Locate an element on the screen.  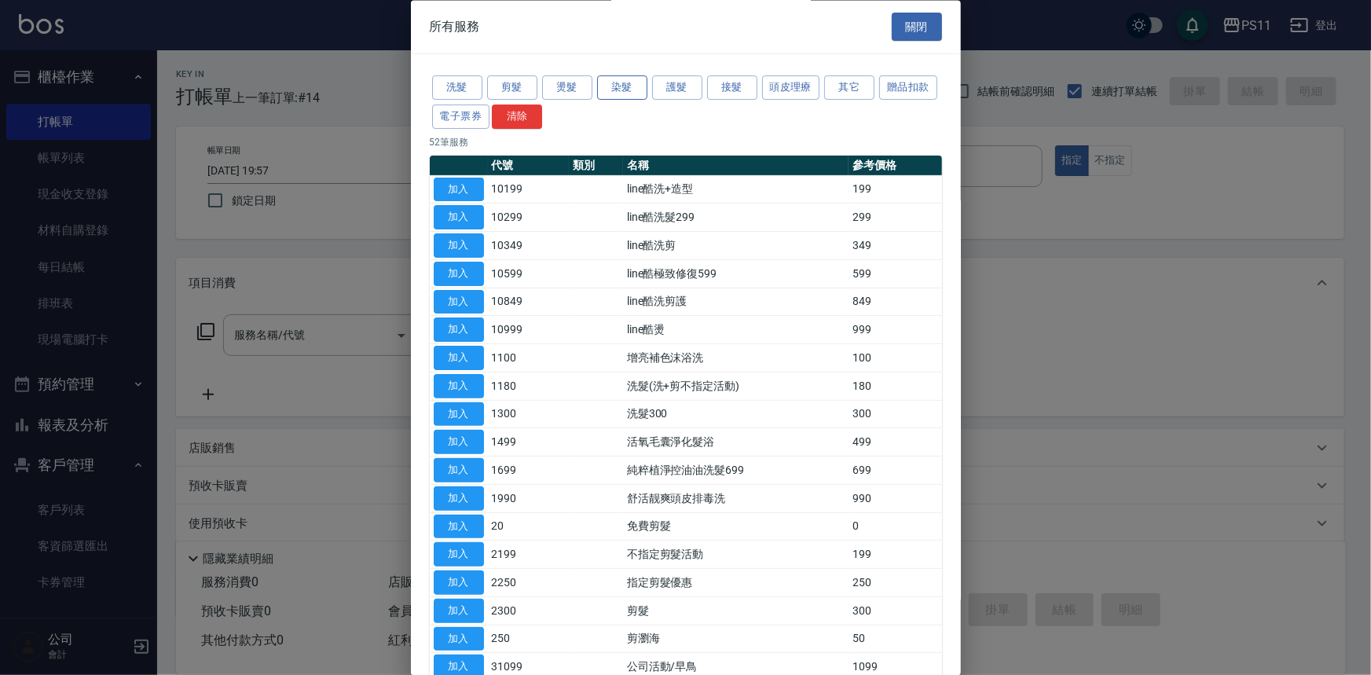
button: 剪髮 is located at coordinates (512, 88).